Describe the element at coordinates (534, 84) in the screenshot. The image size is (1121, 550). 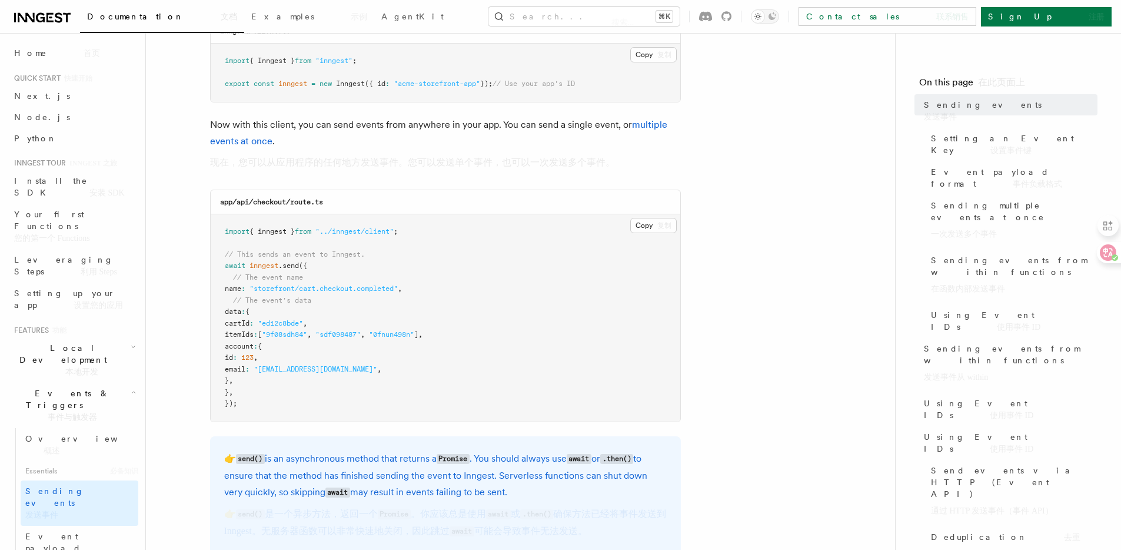
I see `span: // Use your app's ID` at that location.